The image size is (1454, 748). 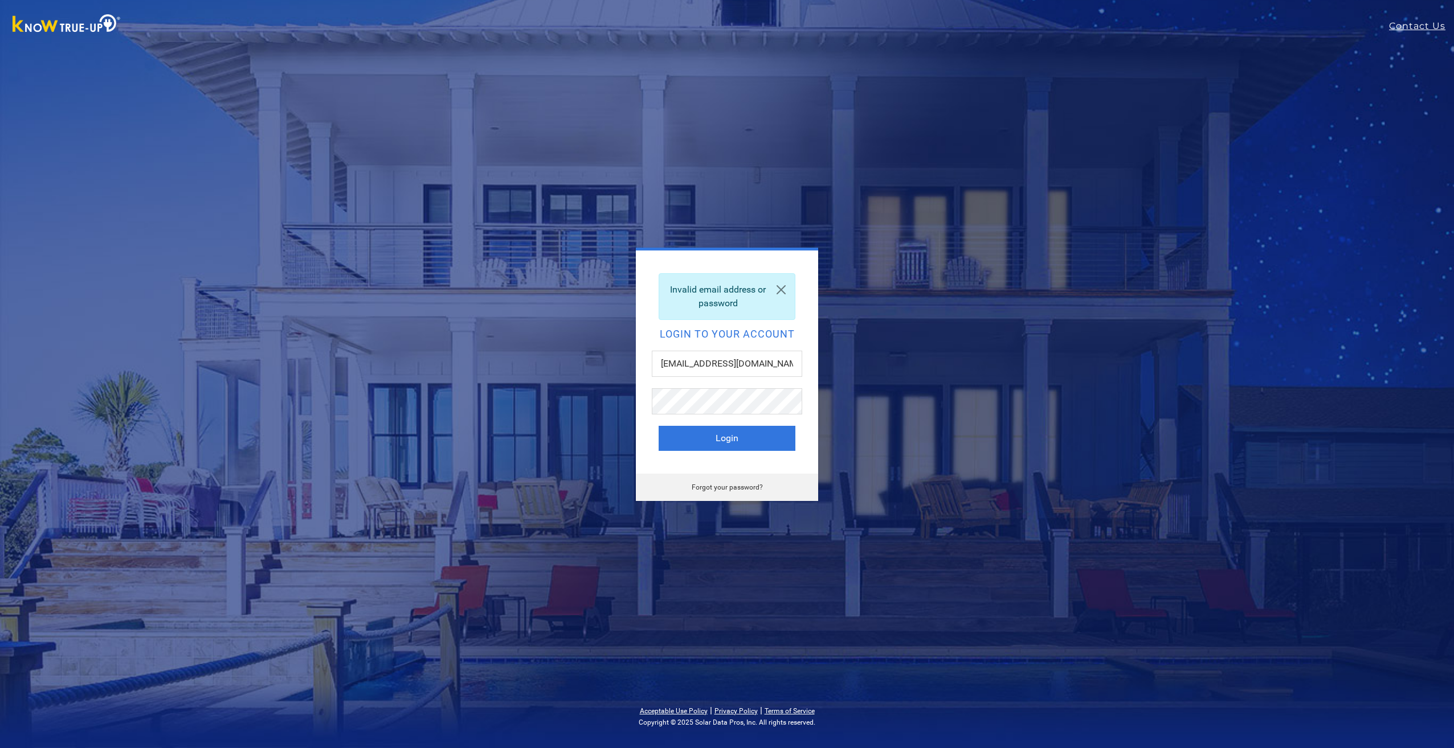 I want to click on img: Know True-Up, so click(x=67, y=24).